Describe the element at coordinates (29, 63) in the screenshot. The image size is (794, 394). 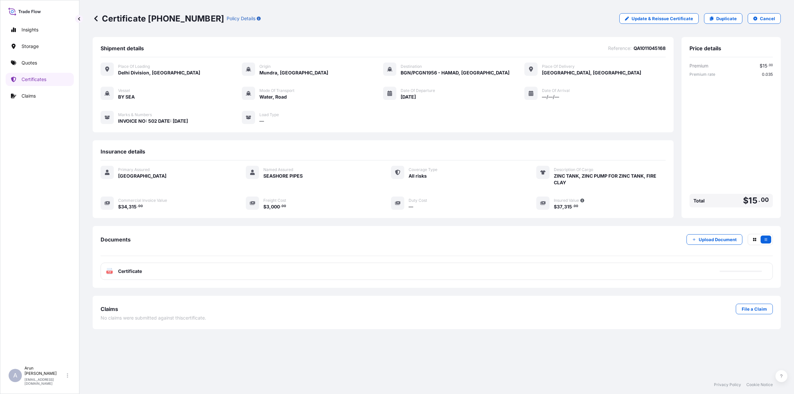
I see `p: Quotes` at that location.